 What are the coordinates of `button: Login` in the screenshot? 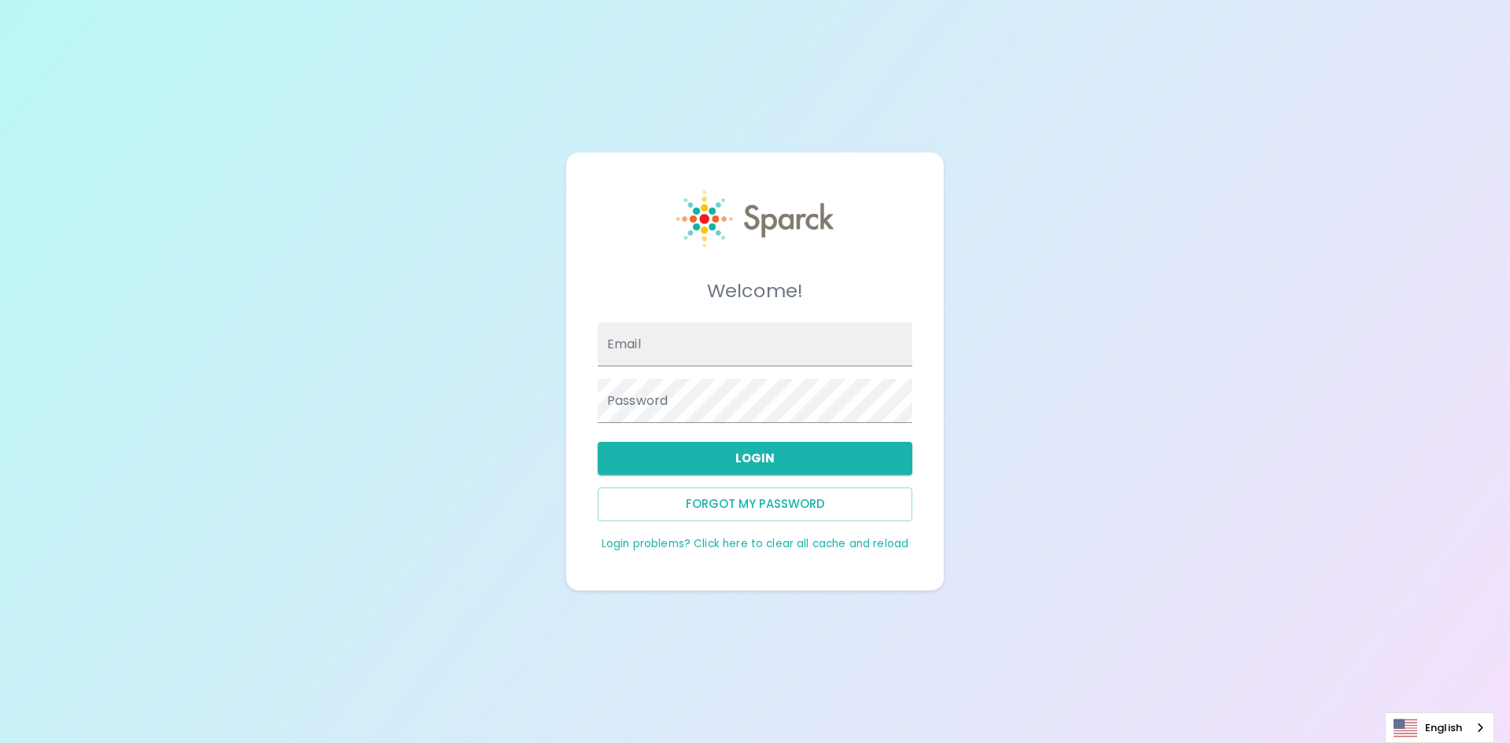 It's located at (755, 458).